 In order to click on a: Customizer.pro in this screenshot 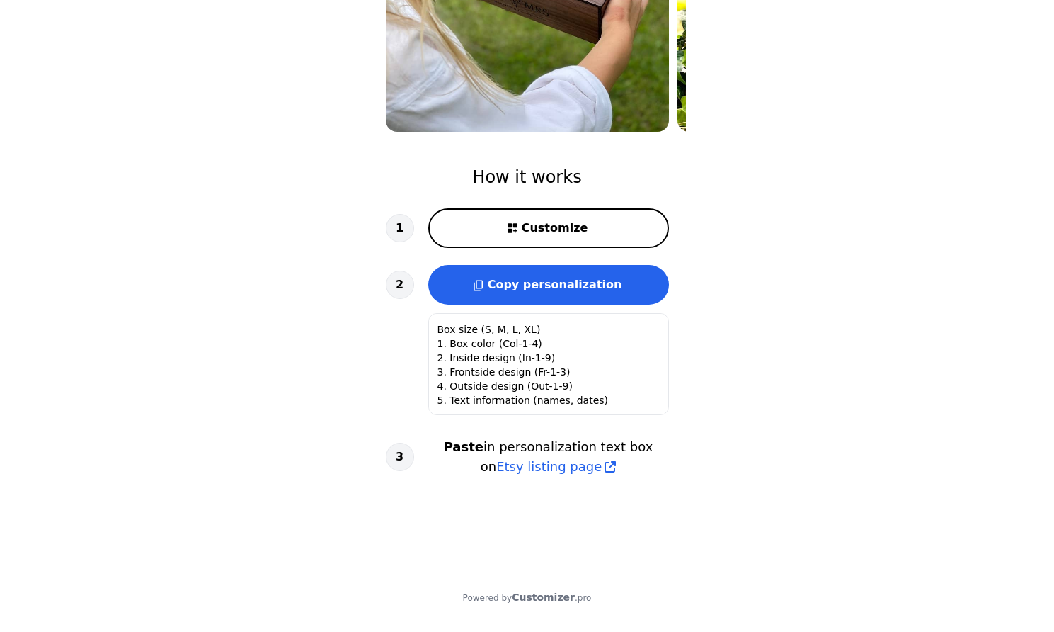, I will do `click(552, 598)`.